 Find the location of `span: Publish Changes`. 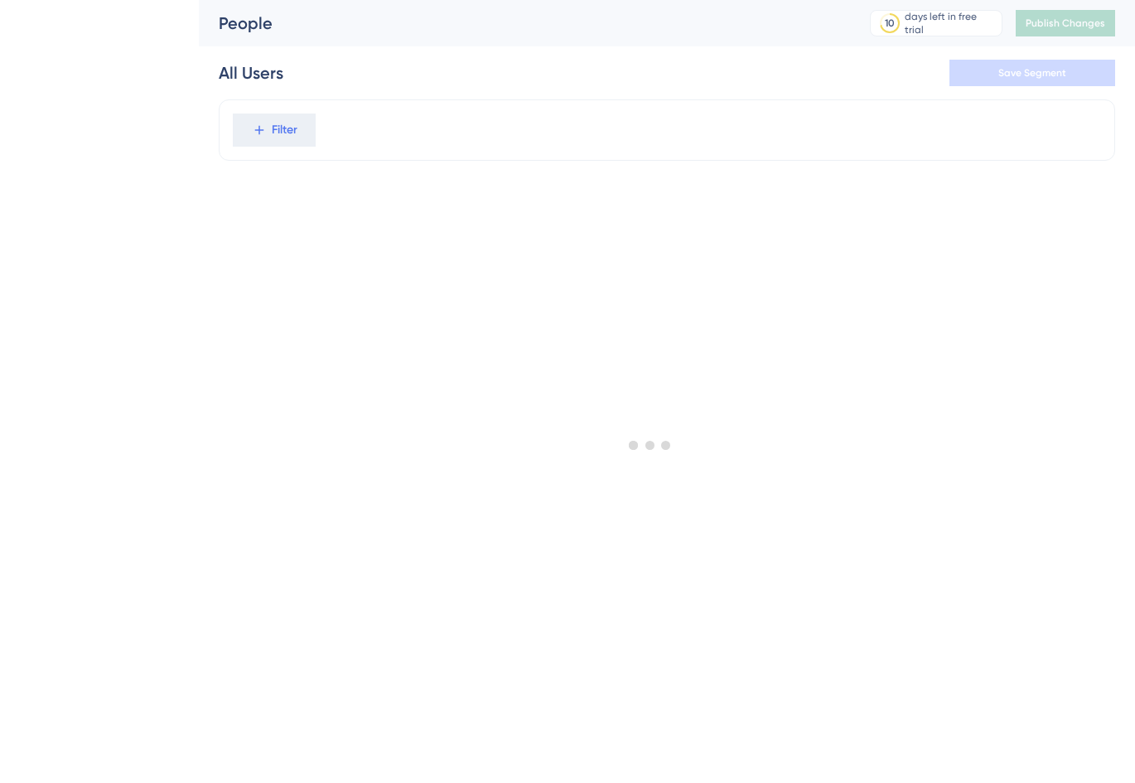

span: Publish Changes is located at coordinates (1065, 23).